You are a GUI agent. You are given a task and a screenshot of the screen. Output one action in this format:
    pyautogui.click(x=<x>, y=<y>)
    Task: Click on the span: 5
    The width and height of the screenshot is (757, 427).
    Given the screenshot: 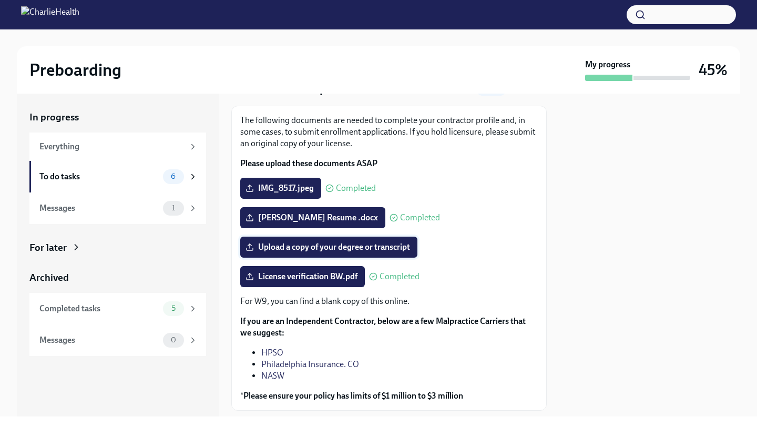 What is the action you would take?
    pyautogui.click(x=173, y=308)
    